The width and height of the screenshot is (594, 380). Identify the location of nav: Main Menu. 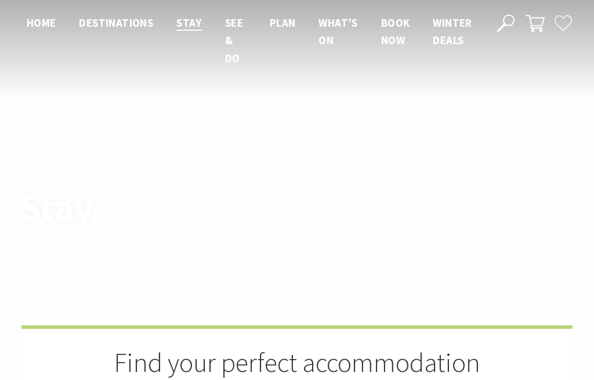
(250, 40).